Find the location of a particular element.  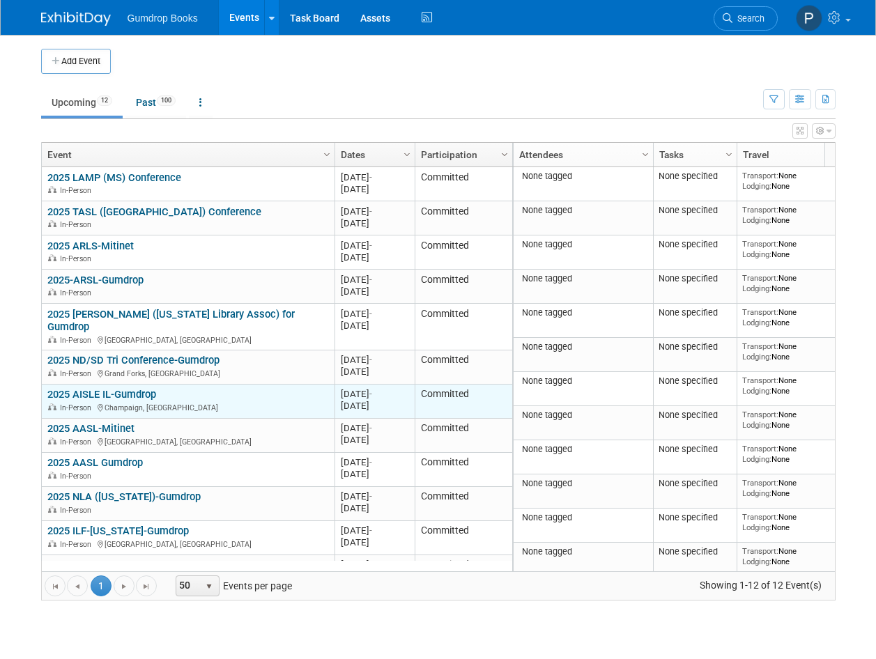

span: Search is located at coordinates (748, 18).